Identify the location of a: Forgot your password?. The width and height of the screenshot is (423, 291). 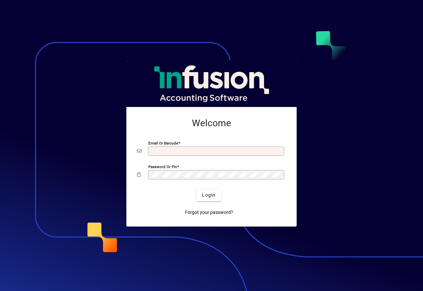
(209, 213).